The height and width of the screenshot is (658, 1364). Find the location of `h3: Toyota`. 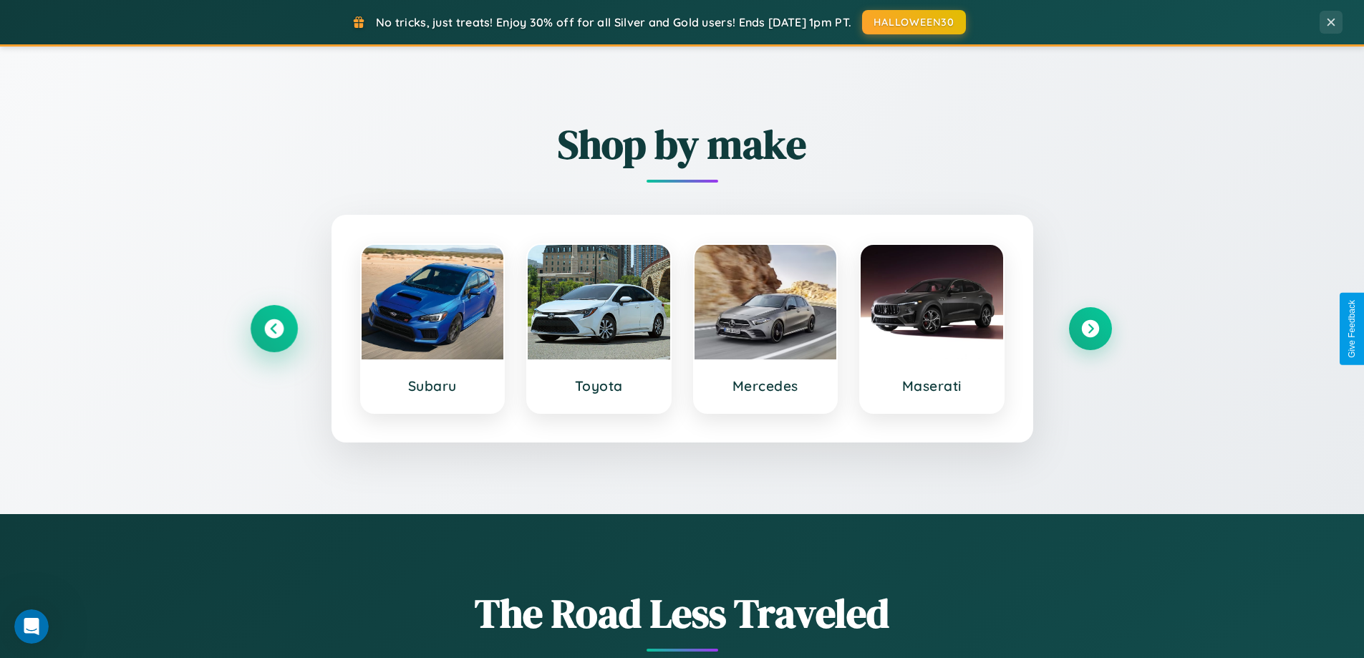

h3: Toyota is located at coordinates (598, 386).